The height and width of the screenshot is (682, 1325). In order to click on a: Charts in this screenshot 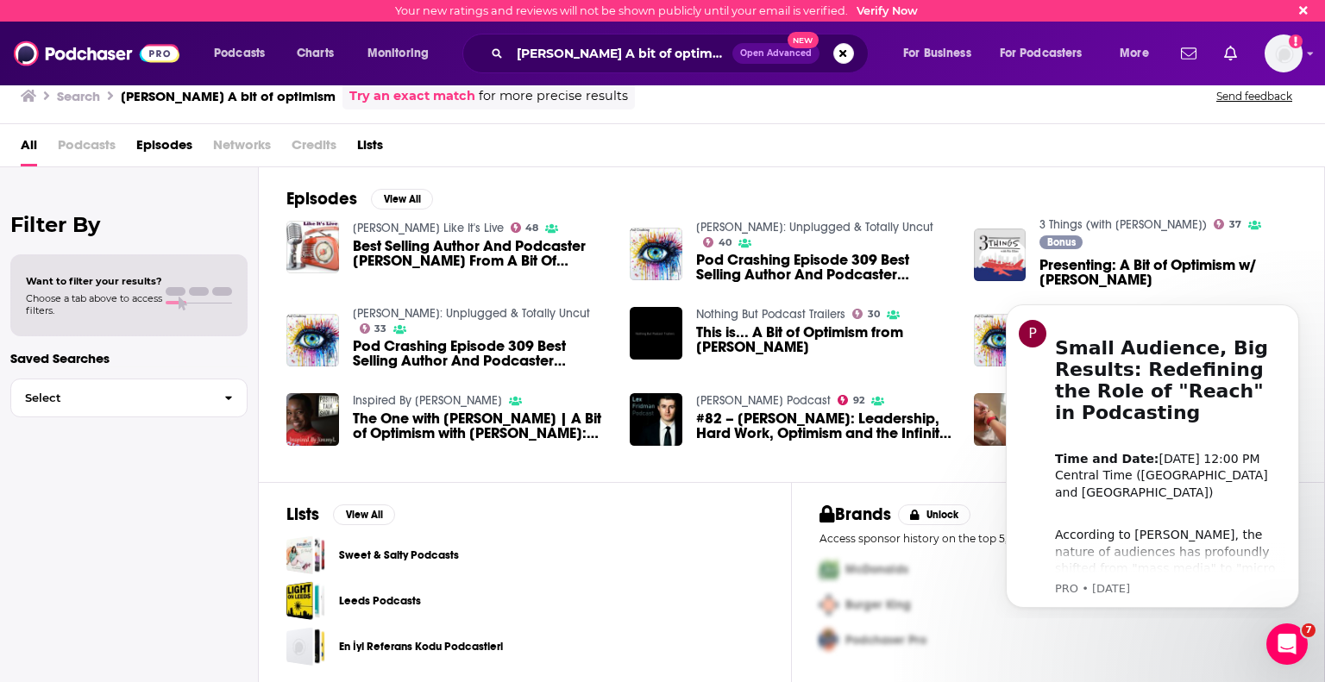, I will do `click(315, 53)`.